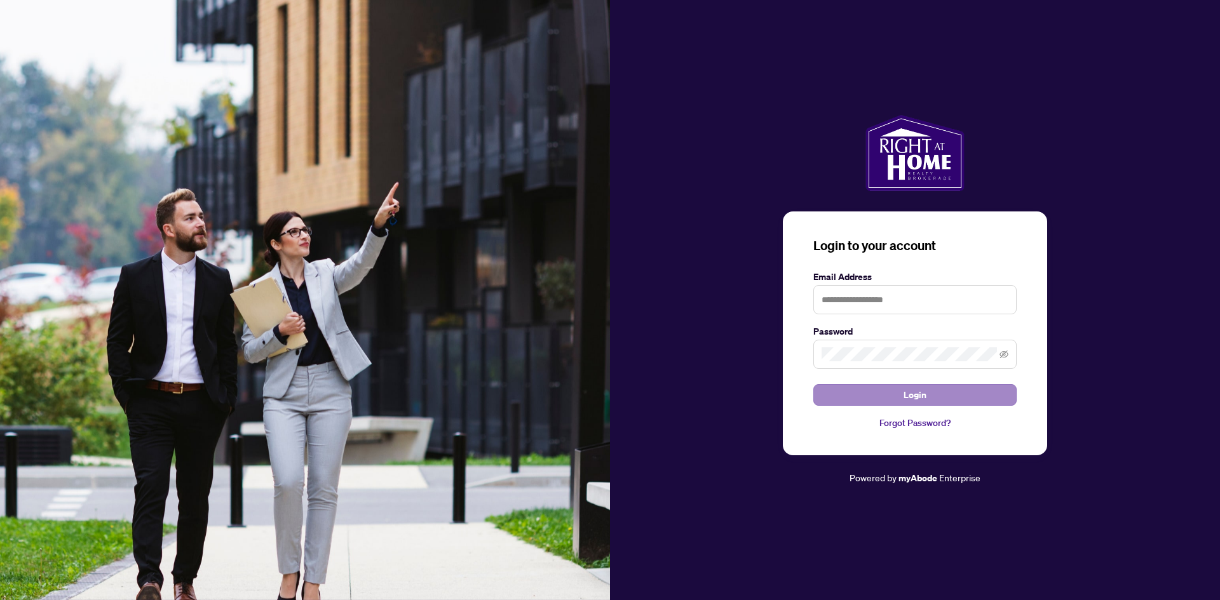  I want to click on span: Login, so click(915, 395).